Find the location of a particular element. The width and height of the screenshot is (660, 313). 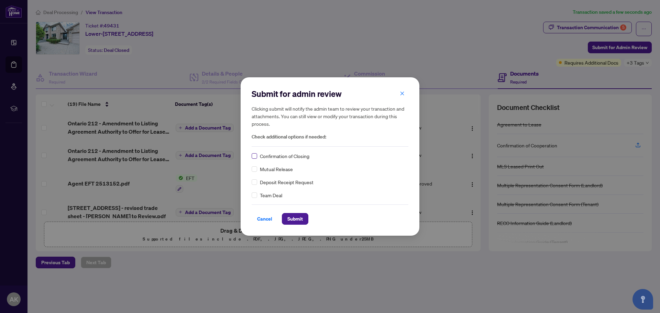

span: close is located at coordinates (402, 93).